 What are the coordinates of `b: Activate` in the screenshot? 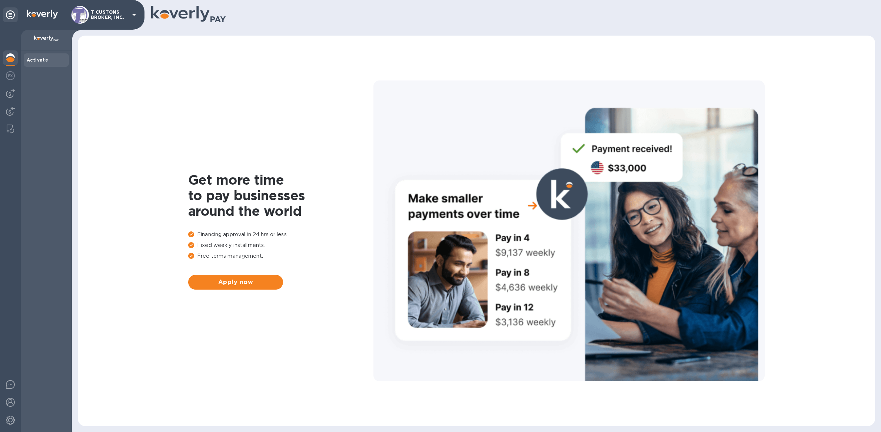 It's located at (37, 60).